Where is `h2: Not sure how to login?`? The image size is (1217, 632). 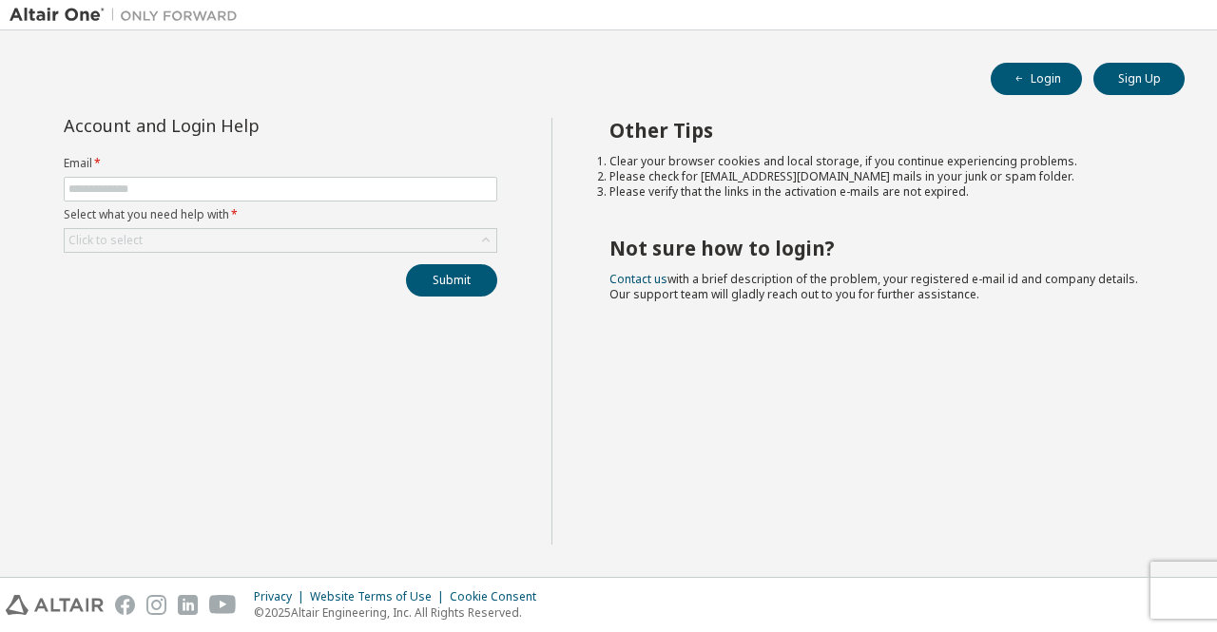 h2: Not sure how to login? is located at coordinates (880, 248).